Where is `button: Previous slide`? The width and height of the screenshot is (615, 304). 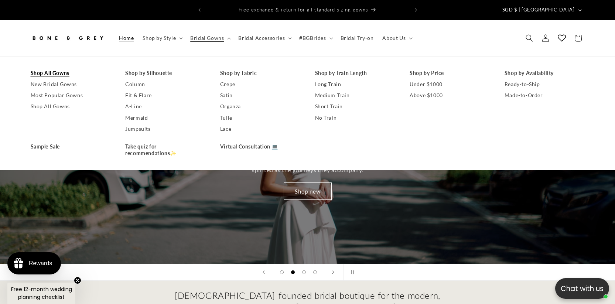 button: Previous slide is located at coordinates (264, 272).